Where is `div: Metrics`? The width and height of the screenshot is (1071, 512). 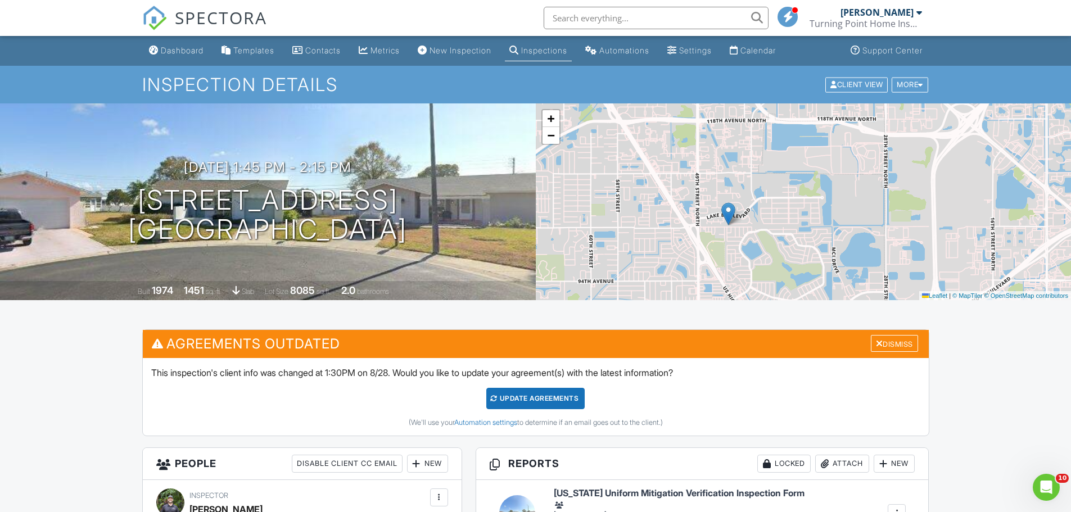
div: Metrics is located at coordinates (385, 50).